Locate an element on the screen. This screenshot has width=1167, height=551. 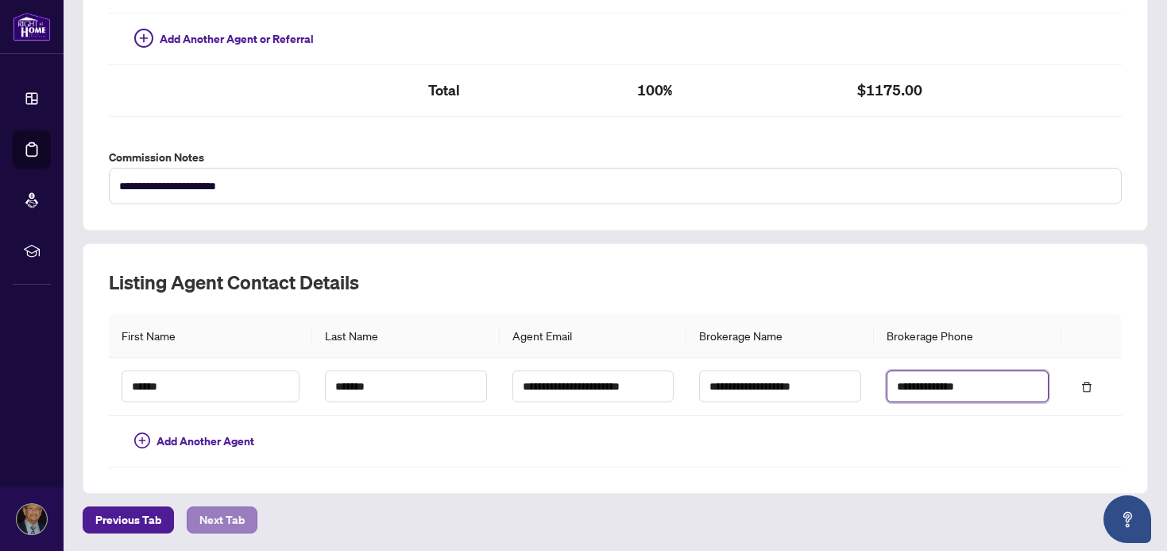
th: First Name is located at coordinates (211, 335).